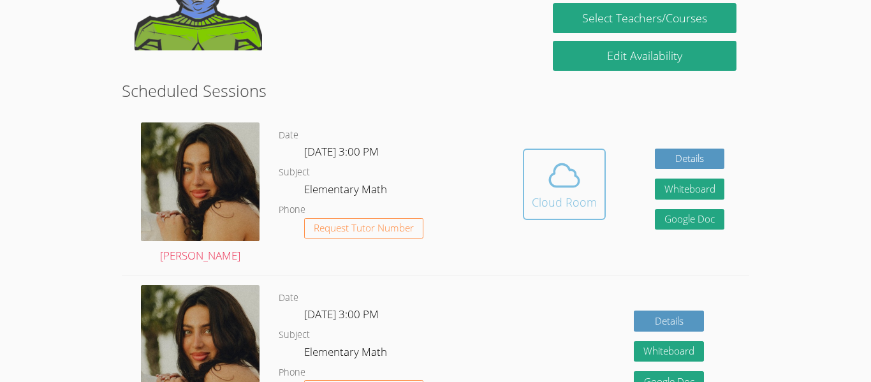 Image resolution: width=871 pixels, height=382 pixels. I want to click on a: Select Teachers/Courses, so click(645, 18).